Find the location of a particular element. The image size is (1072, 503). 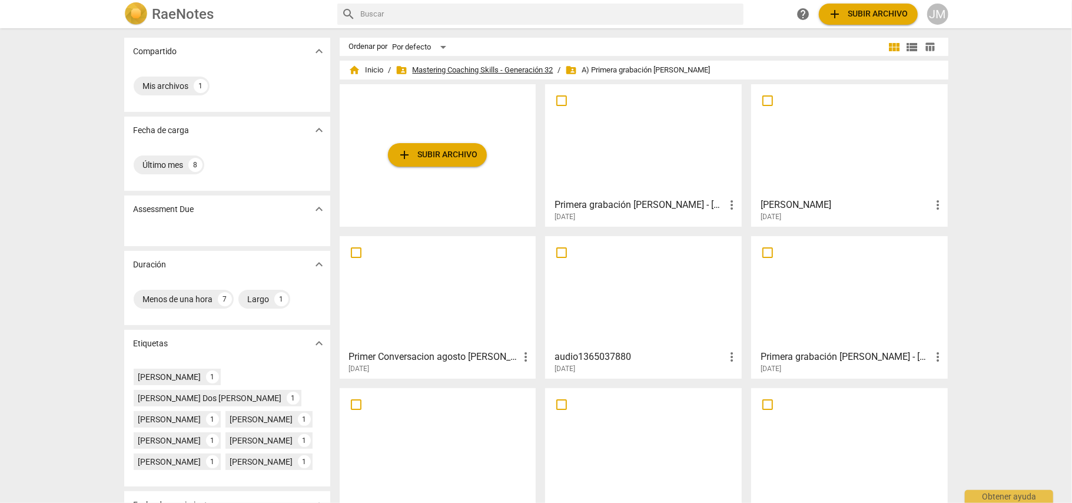

p: Assessment Due is located at coordinates (164, 209).